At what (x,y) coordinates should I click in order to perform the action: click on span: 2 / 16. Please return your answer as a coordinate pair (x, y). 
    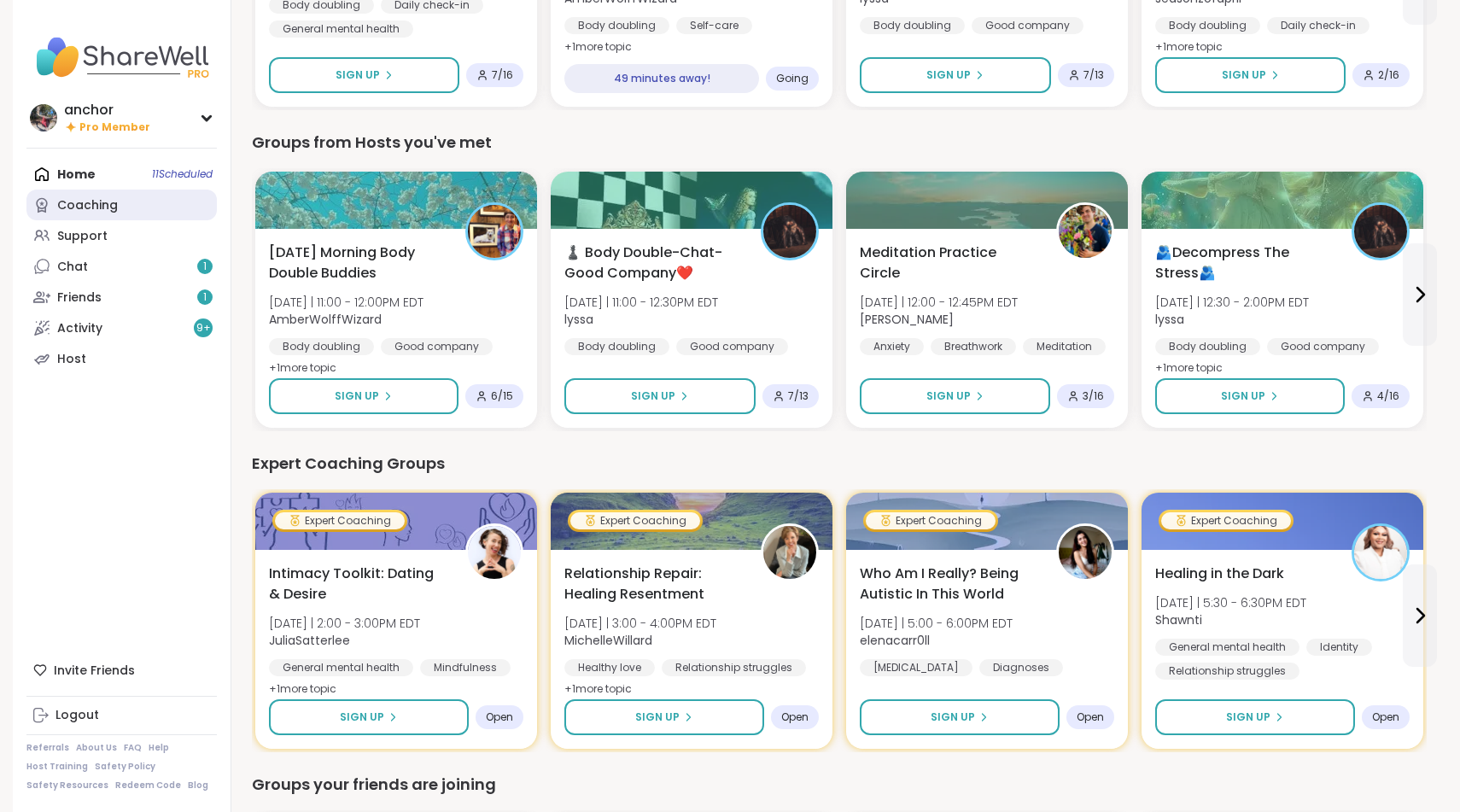
    Looking at the image, I should click on (1388, 75).